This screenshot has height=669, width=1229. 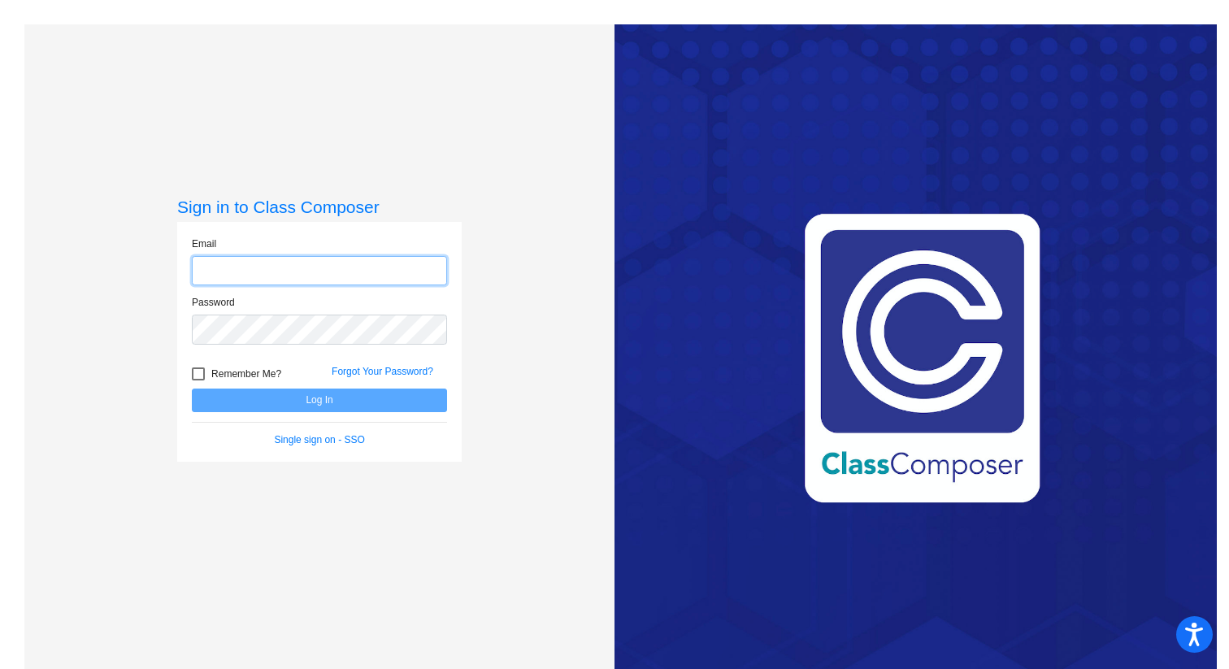 What do you see at coordinates (213, 302) in the screenshot?
I see `label: Password` at bounding box center [213, 302].